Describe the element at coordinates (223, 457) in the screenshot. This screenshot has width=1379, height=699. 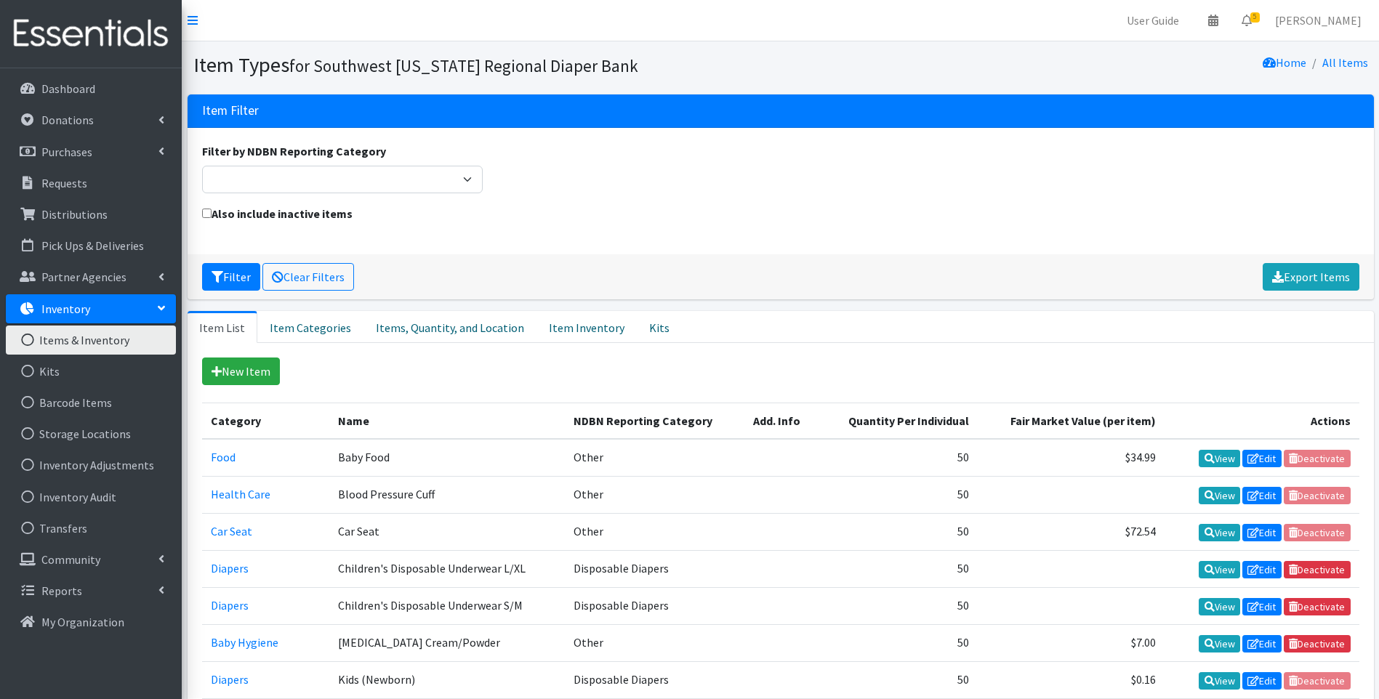
I see `a: Food` at that location.